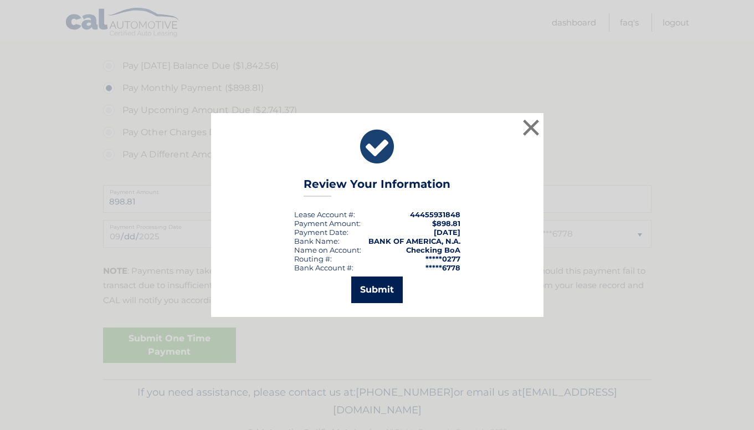 Image resolution: width=754 pixels, height=430 pixels. What do you see at coordinates (377, 290) in the screenshot?
I see `button: Submit` at bounding box center [377, 290].